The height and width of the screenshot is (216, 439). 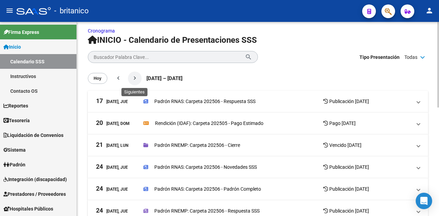 I want to click on span: Inicio, so click(x=12, y=47).